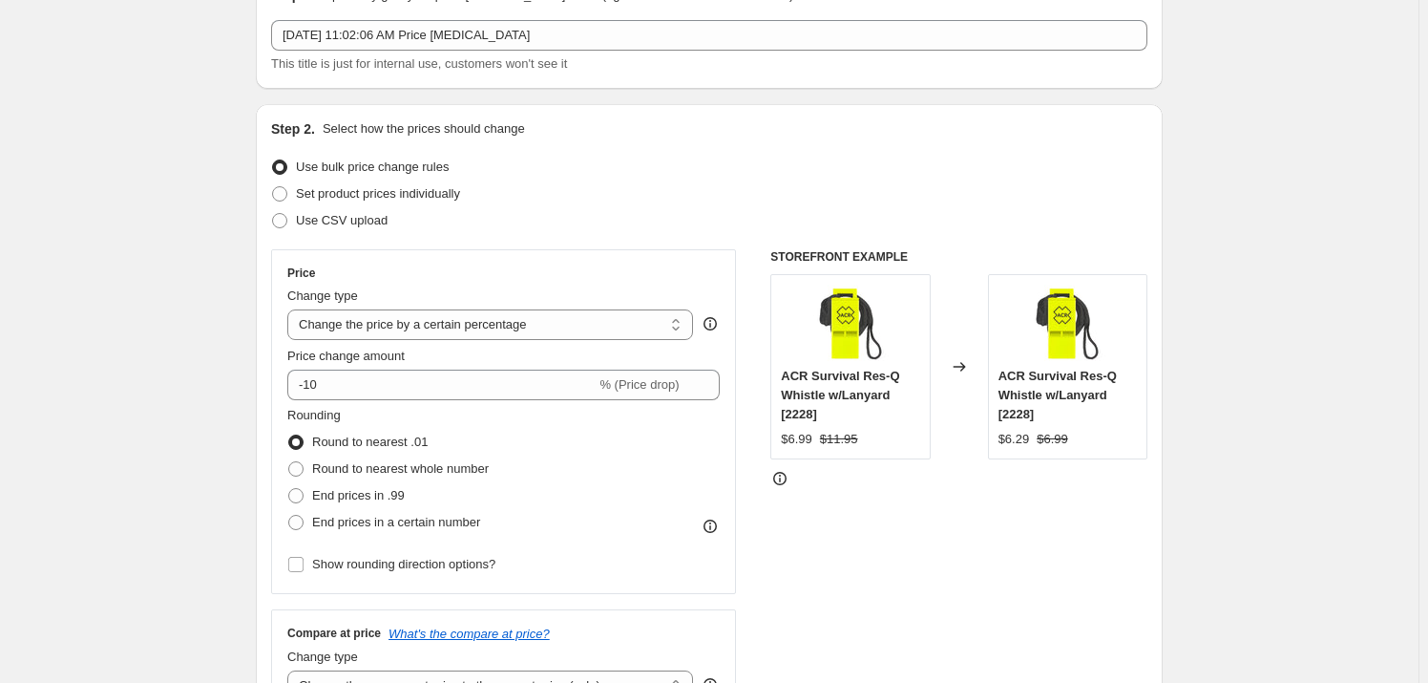 This screenshot has width=1428, height=683. What do you see at coordinates (419, 63) in the screenshot?
I see `span: This title is just for internal use, customers won't see it` at bounding box center [419, 63].